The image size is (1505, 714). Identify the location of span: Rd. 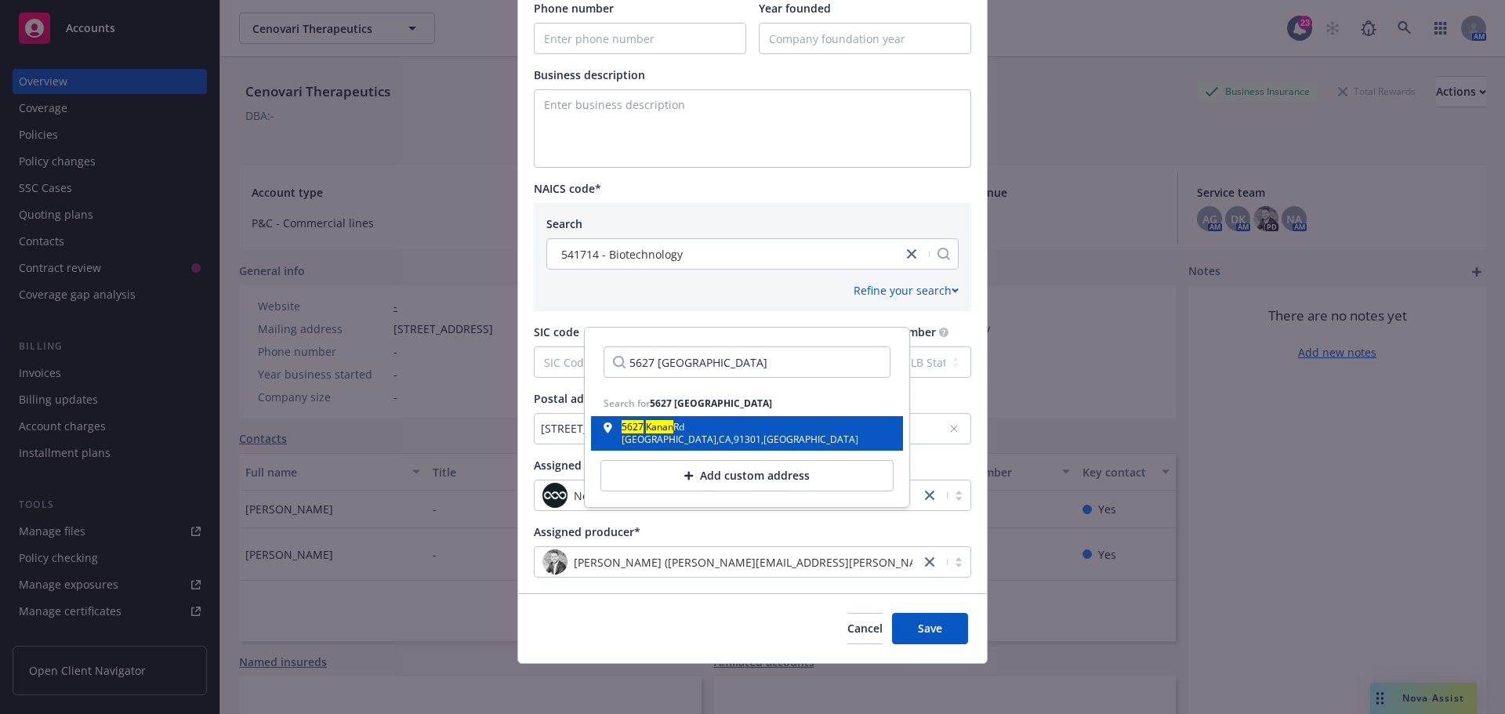
(679, 427).